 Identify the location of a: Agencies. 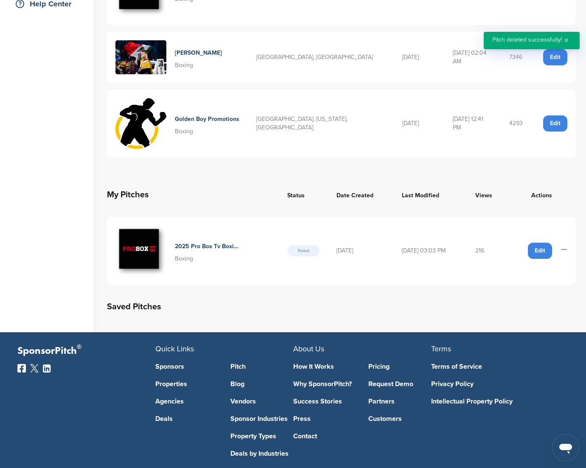
(187, 401).